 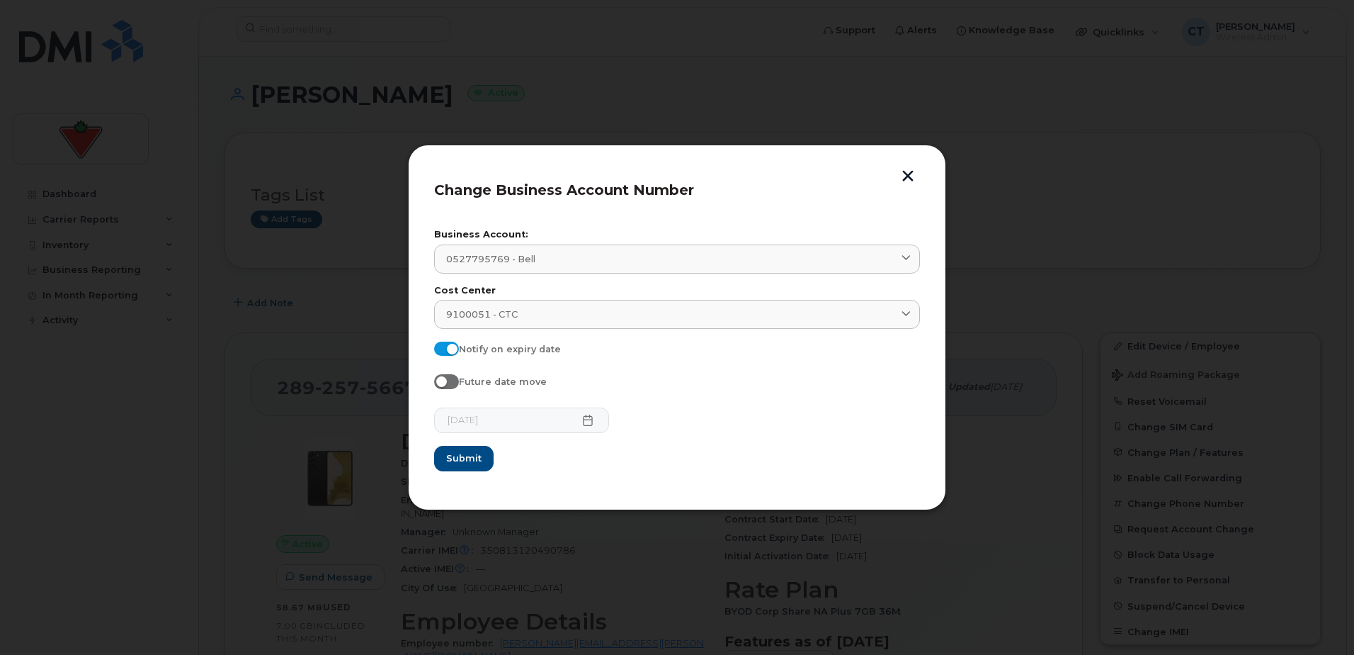 What do you see at coordinates (440, 380) in the screenshot?
I see `input: Future date move` at bounding box center [440, 380].